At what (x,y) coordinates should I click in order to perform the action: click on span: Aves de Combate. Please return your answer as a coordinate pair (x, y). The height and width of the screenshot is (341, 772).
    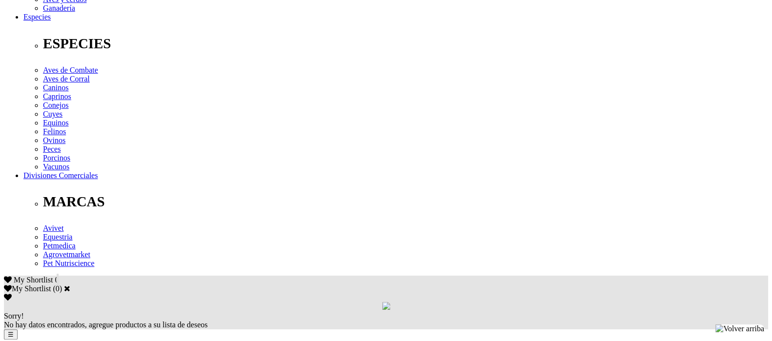
    Looking at the image, I should click on (70, 70).